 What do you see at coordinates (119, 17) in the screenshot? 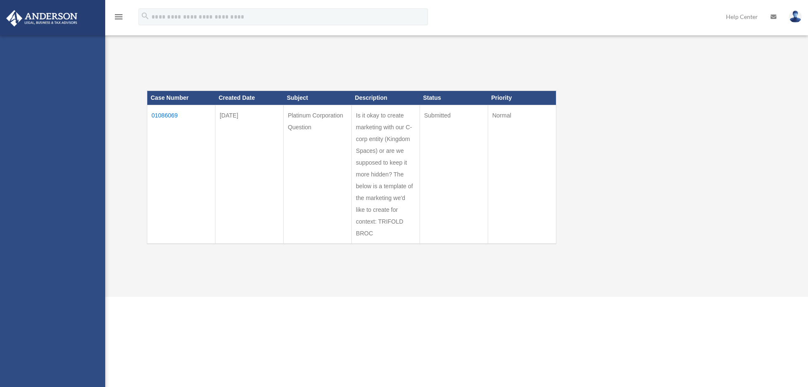
I see `i: menu` at bounding box center [119, 17].